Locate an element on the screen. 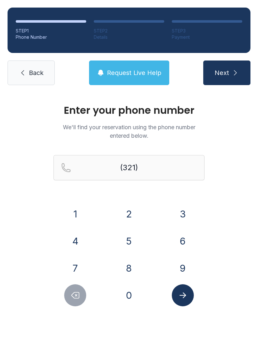  button: 7 is located at coordinates (75, 268).